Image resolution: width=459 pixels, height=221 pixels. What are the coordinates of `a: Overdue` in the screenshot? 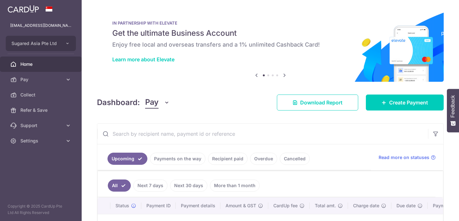 It's located at (264, 159).